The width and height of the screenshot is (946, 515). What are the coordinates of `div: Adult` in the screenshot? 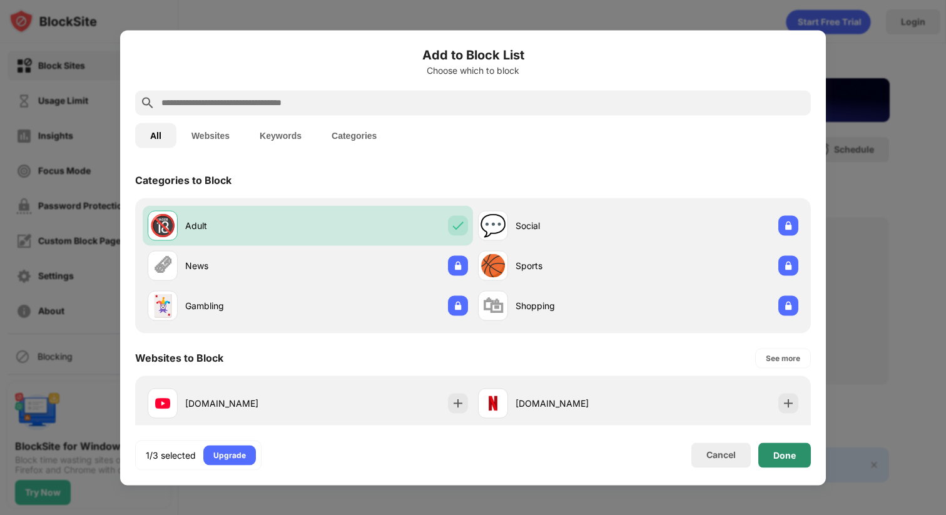 It's located at (247, 225).